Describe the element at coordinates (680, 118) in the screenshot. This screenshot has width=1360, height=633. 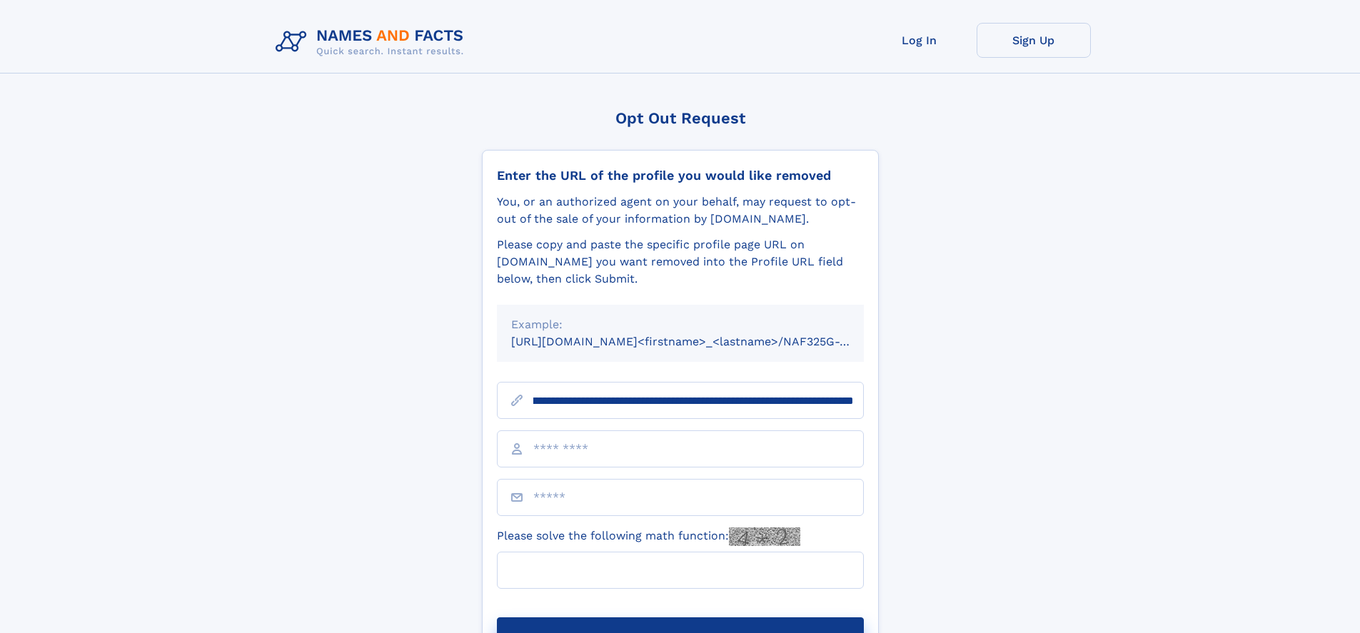
I see `div: Opt Out Request` at that location.